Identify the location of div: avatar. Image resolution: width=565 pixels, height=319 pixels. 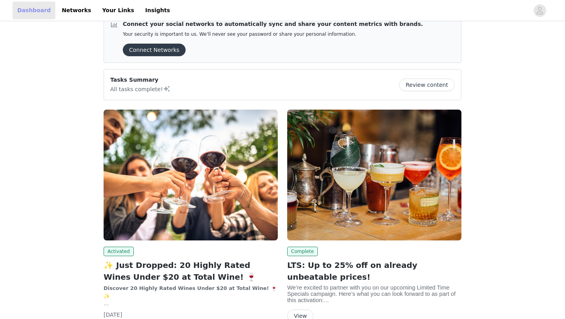
(539, 11).